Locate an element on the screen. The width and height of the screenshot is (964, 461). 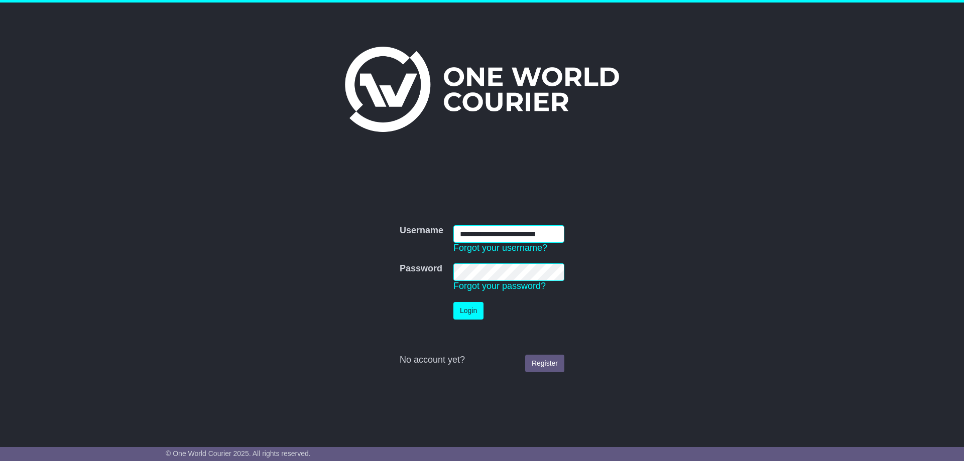
label: Password is located at coordinates (421, 269).